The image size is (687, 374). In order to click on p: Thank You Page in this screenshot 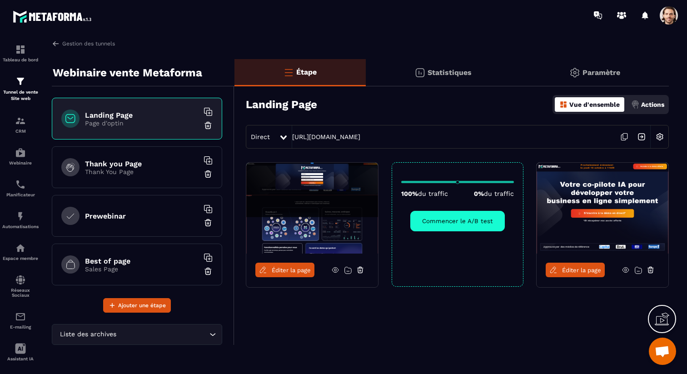, I will do `click(142, 172)`.